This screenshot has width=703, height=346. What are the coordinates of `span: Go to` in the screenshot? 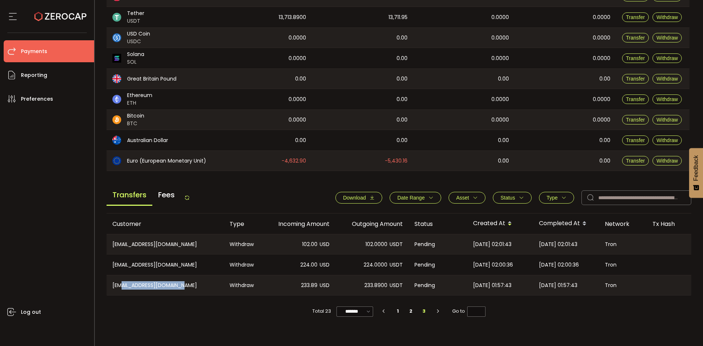 It's located at (469, 311).